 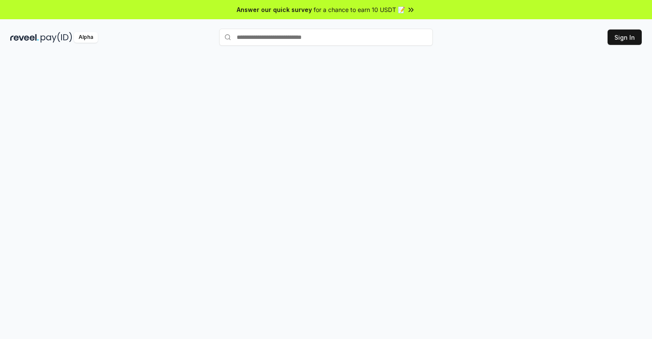 I want to click on span: Answer our quick survey, so click(x=274, y=9).